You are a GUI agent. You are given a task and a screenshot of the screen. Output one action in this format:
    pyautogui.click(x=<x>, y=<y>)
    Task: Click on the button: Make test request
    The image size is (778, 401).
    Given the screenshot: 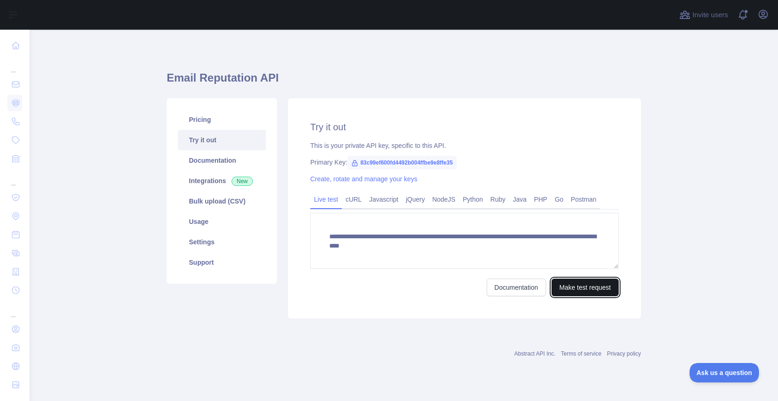 What is the action you would take?
    pyautogui.click(x=585, y=287)
    